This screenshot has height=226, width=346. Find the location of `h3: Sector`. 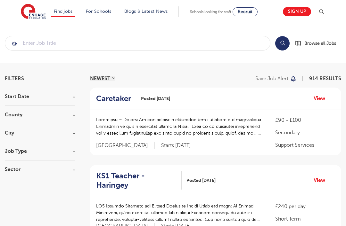

h3: Sector is located at coordinates (40, 170).